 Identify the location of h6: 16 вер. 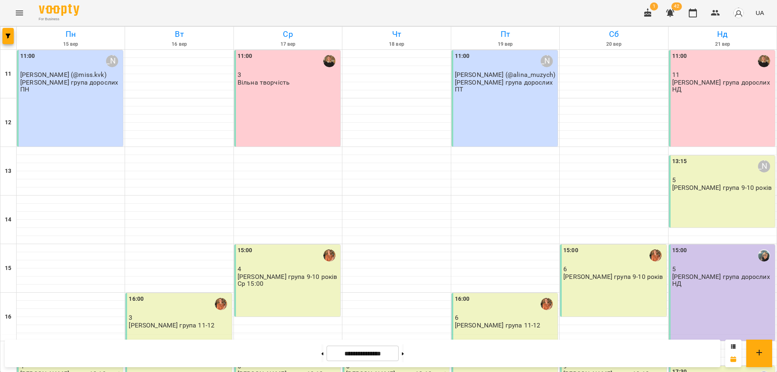
(179, 44).